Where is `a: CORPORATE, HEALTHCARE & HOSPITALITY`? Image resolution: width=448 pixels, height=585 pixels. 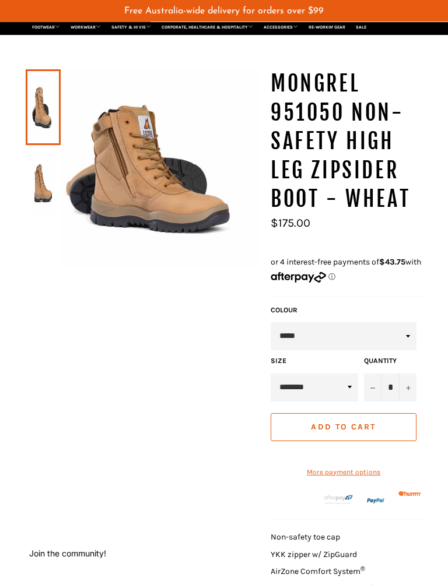
a: CORPORATE, HEALTHCARE & HOSPITALITY is located at coordinates (207, 28).